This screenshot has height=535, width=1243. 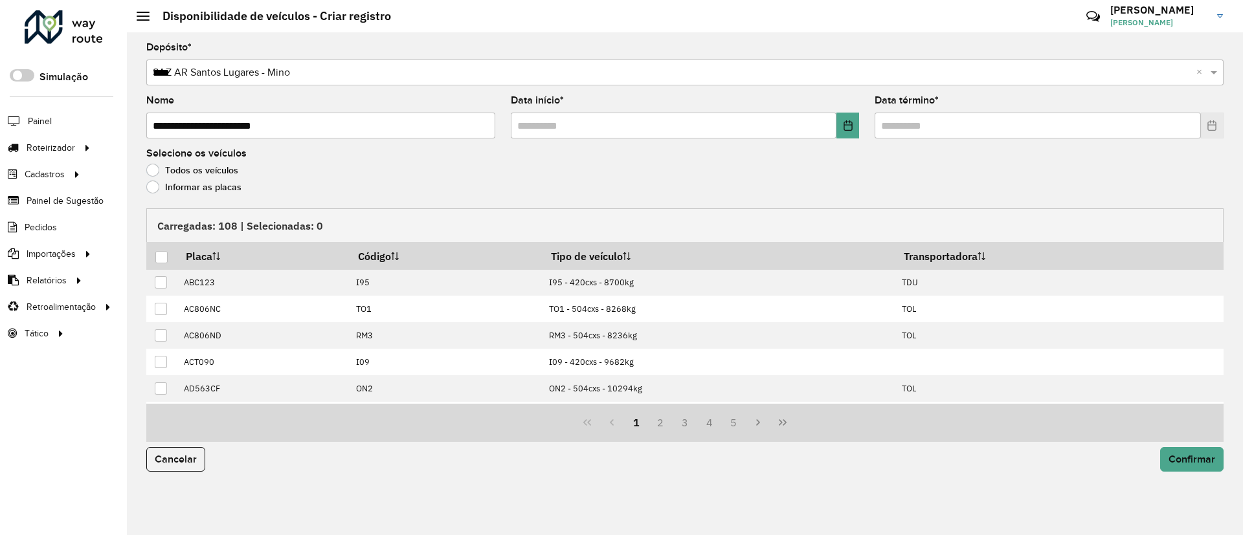 I want to click on td: RM6, so click(x=445, y=415).